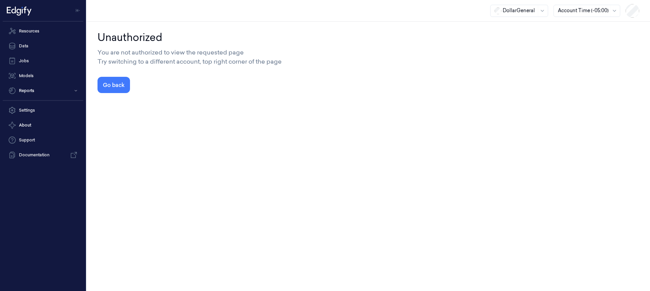 The height and width of the screenshot is (291, 650). Describe the element at coordinates (43, 76) in the screenshot. I see `a: Models` at that location.